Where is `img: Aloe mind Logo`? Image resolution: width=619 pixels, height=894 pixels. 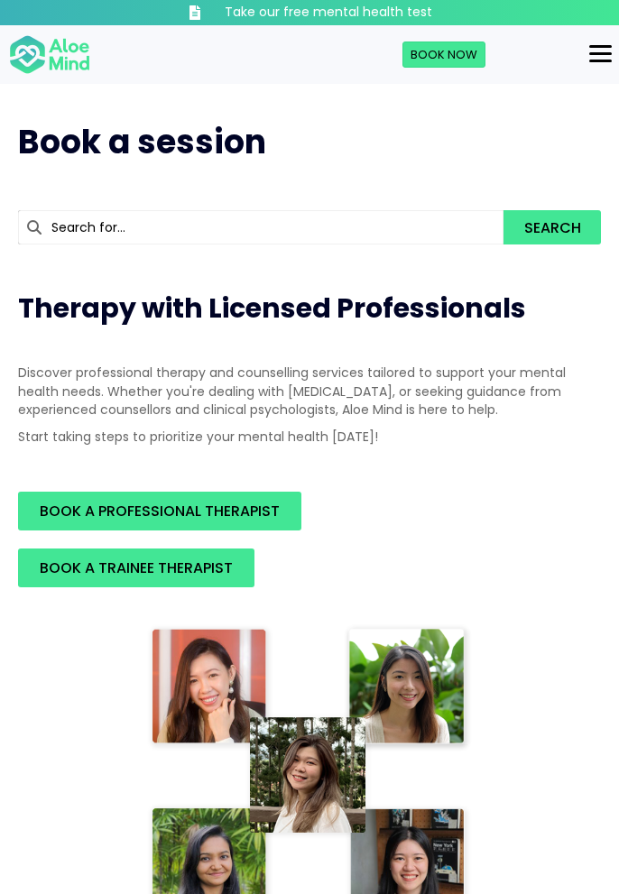 img: Aloe mind Logo is located at coordinates (50, 55).